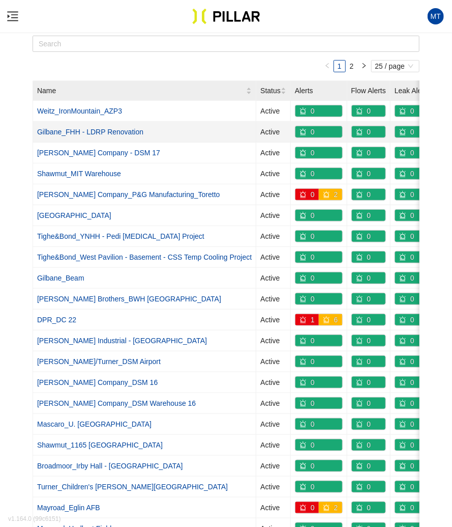  What do you see at coordinates (307, 320) in the screenshot?
I see `a: alert1` at bounding box center [307, 320].